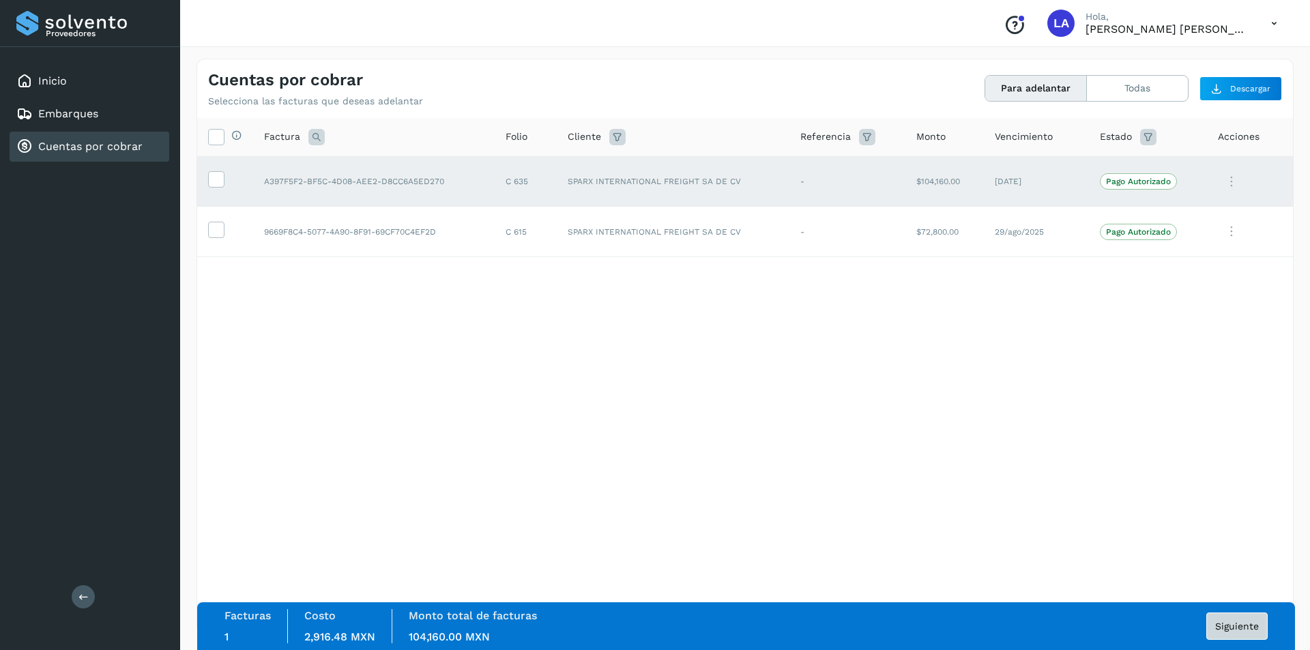  What do you see at coordinates (1024, 137) in the screenshot?
I see `span: Vencimiento` at bounding box center [1024, 137].